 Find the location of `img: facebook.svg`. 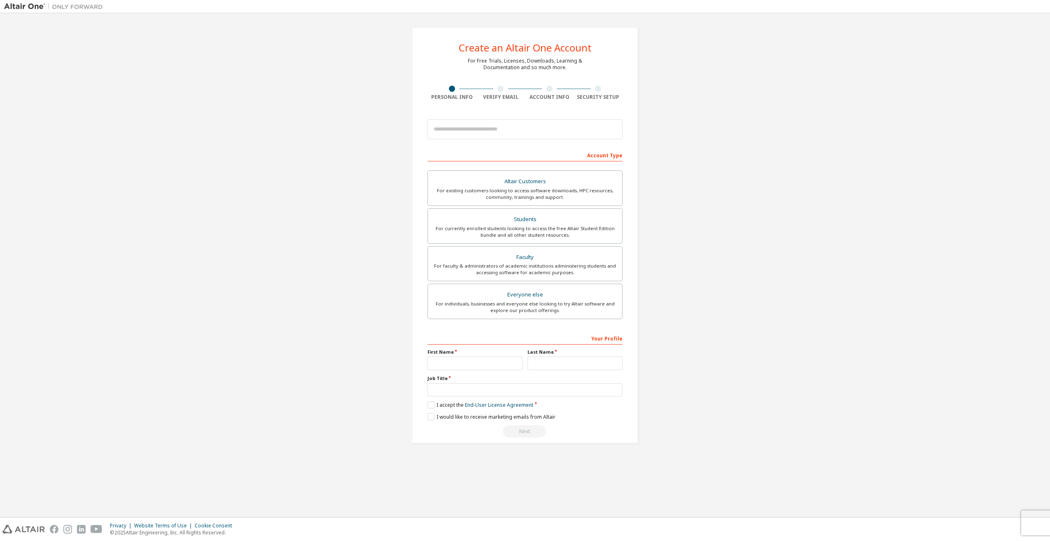

img: facebook.svg is located at coordinates (54, 529).